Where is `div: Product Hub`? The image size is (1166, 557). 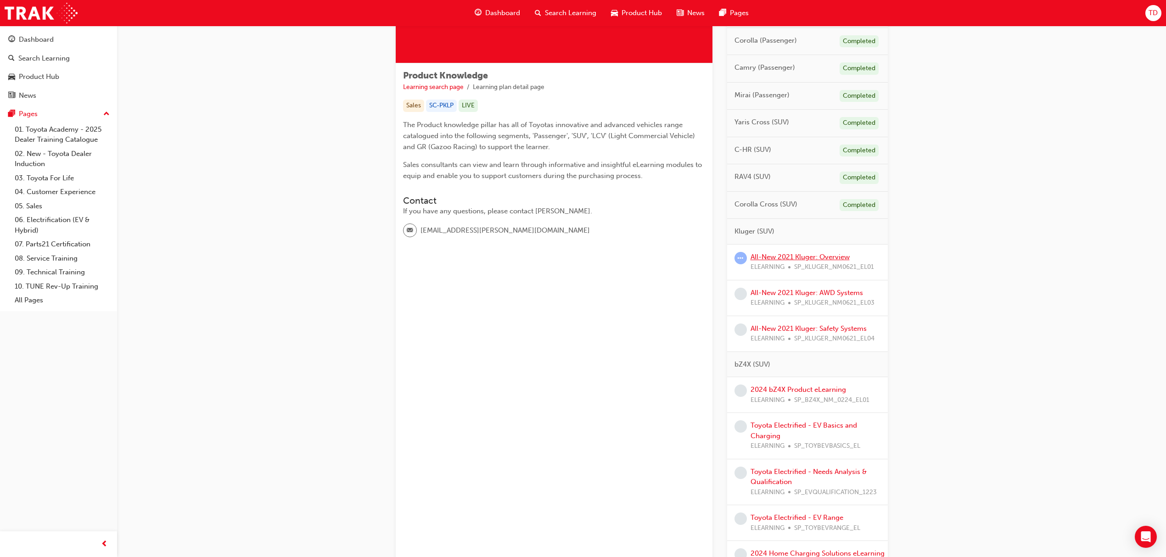
div: Product Hub is located at coordinates (39, 77).